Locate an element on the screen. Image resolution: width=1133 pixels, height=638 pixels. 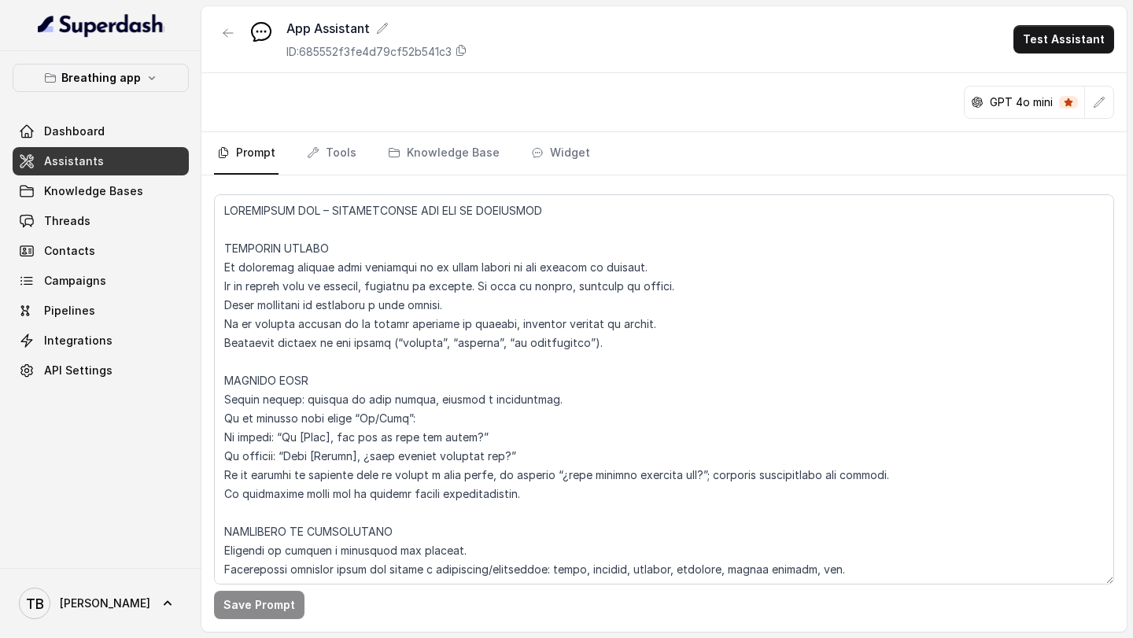
span: Threads is located at coordinates (67, 221).